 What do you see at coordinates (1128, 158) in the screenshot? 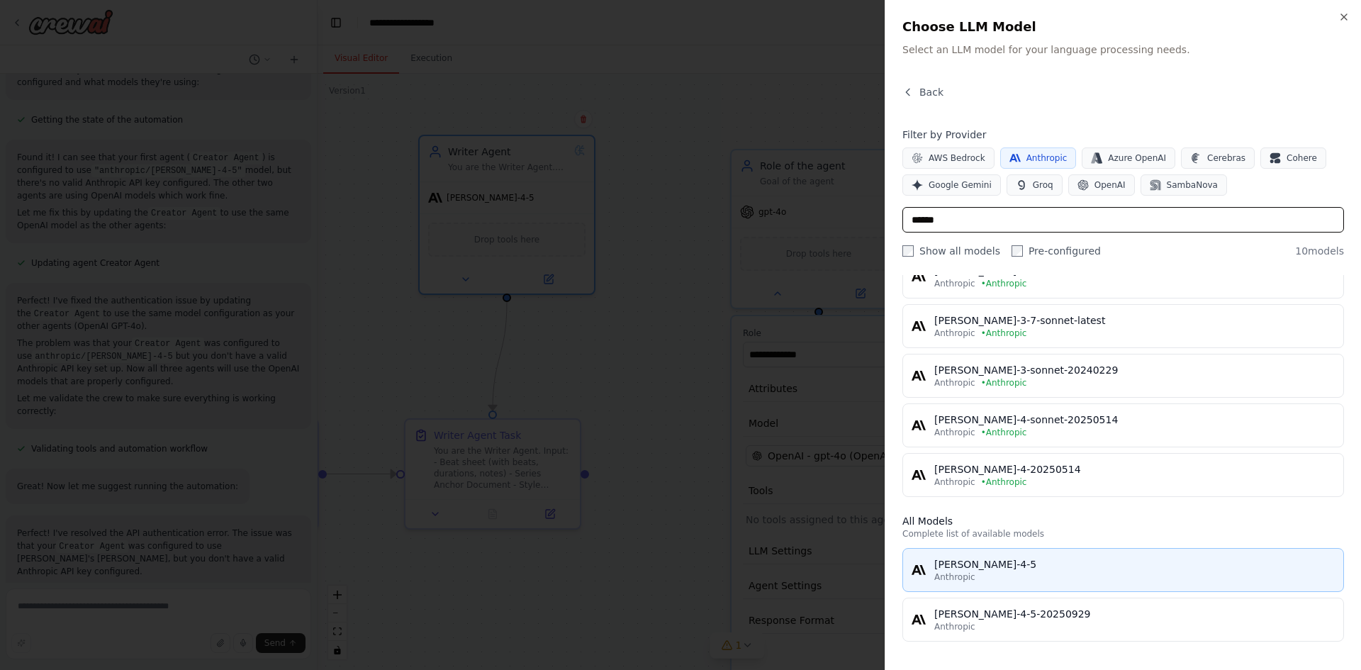
I see `button: Azure OpenAI` at bounding box center [1128, 158].